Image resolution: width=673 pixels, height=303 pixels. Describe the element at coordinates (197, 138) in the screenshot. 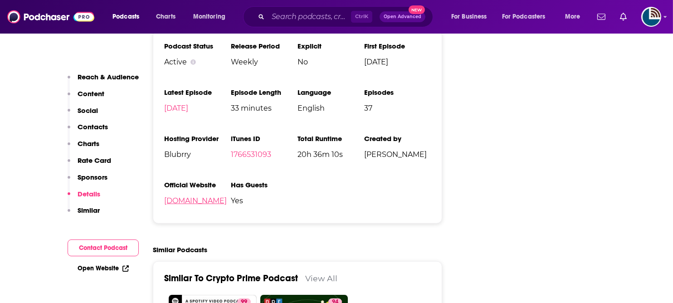

I see `h3: Hosting Provider` at that location.